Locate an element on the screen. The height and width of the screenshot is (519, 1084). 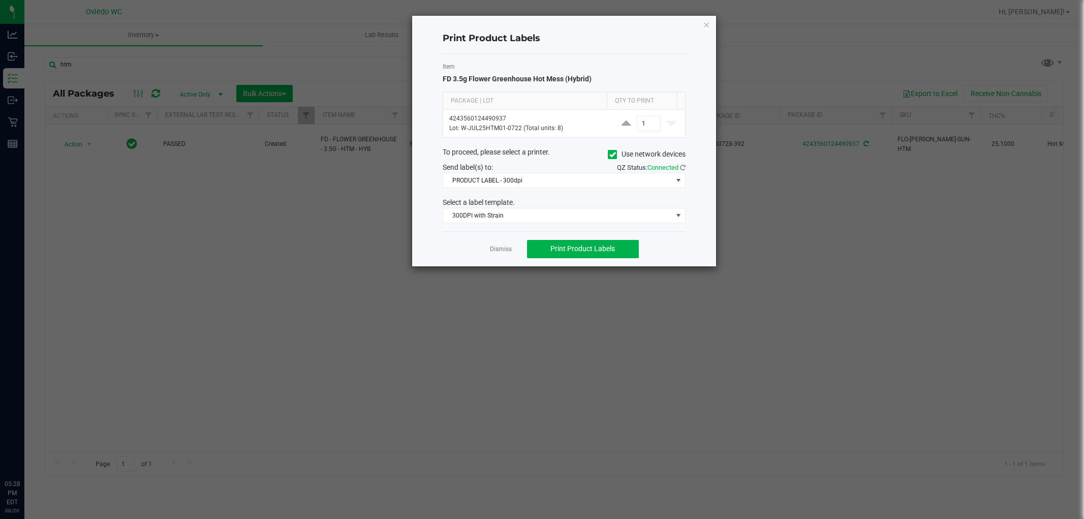
th: Qty to Print is located at coordinates (642, 101).